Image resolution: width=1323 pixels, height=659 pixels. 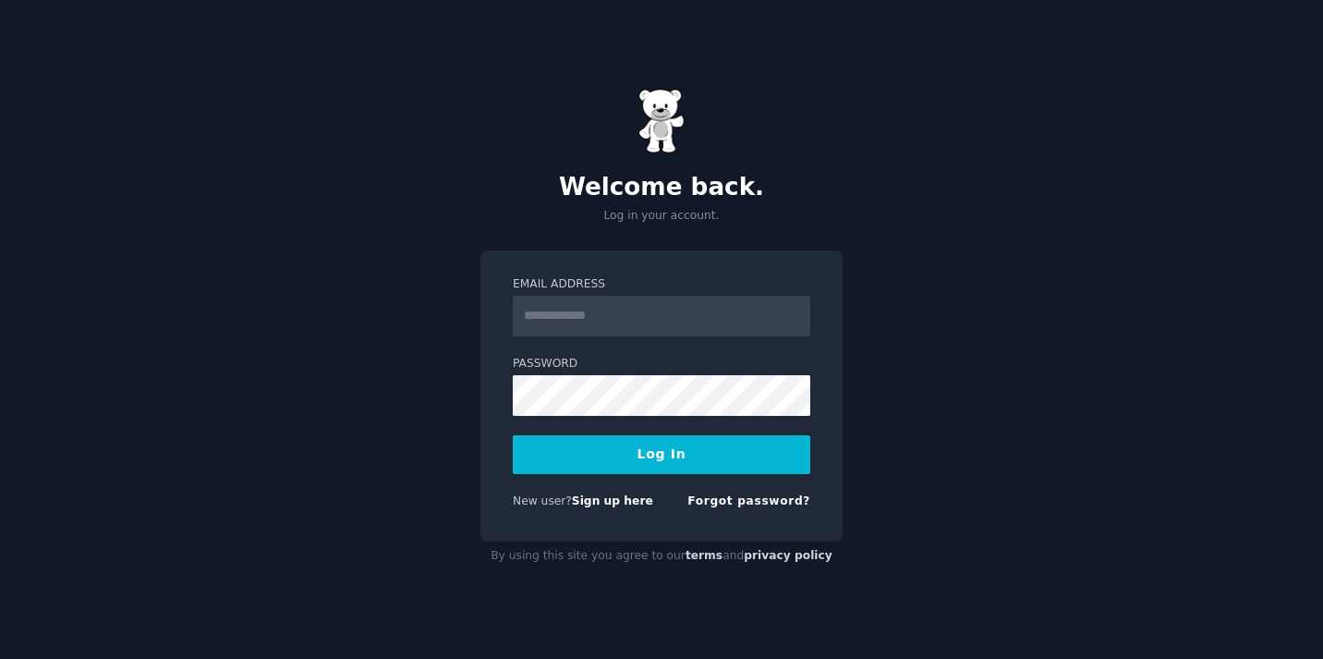 I want to click on a: Forgot password?, so click(x=748, y=501).